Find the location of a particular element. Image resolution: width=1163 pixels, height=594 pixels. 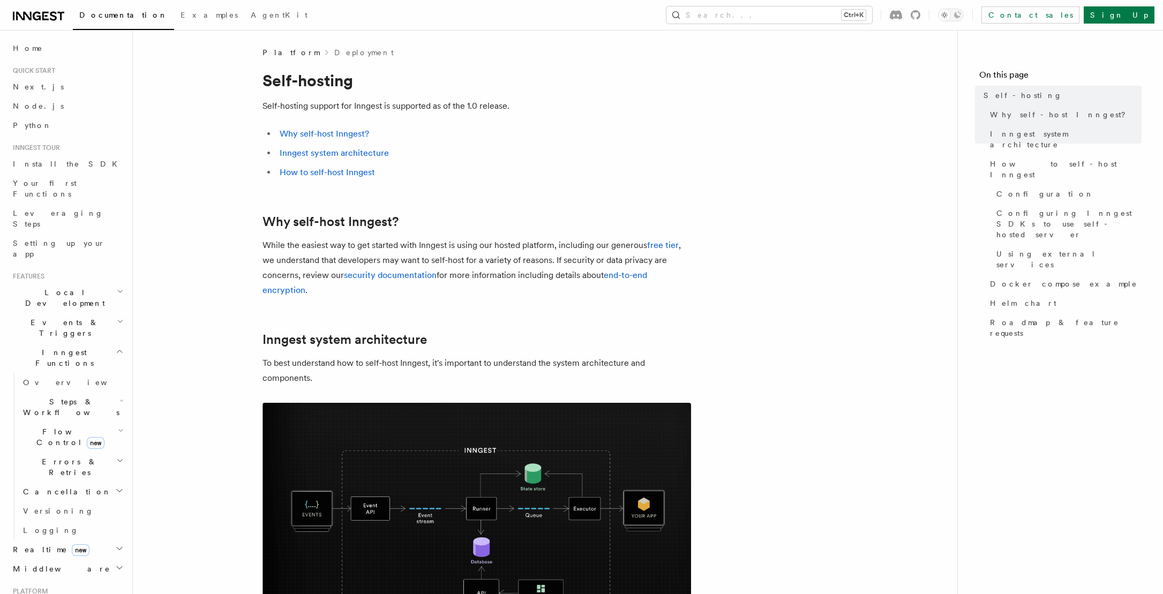

span: Examples is located at coordinates (209, 15).